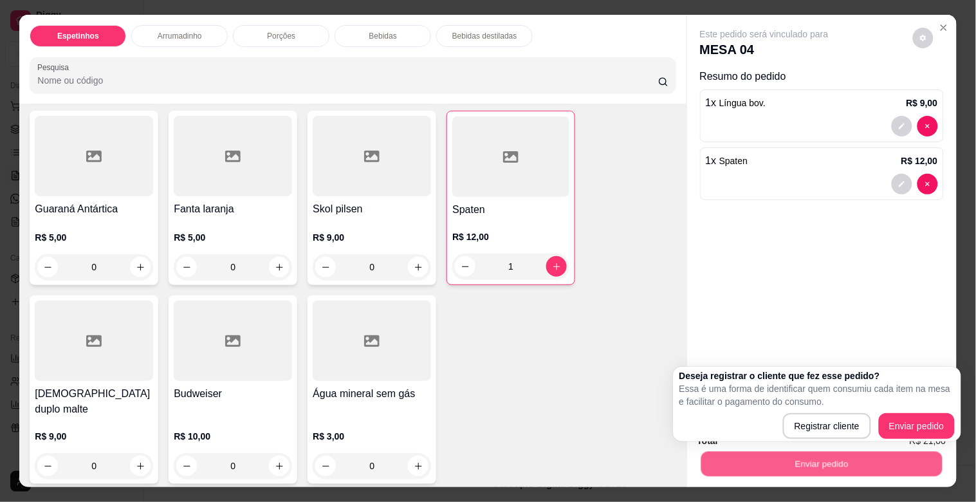  What do you see at coordinates (233, 394) in the screenshot?
I see `h4: Budweiser` at bounding box center [233, 394].